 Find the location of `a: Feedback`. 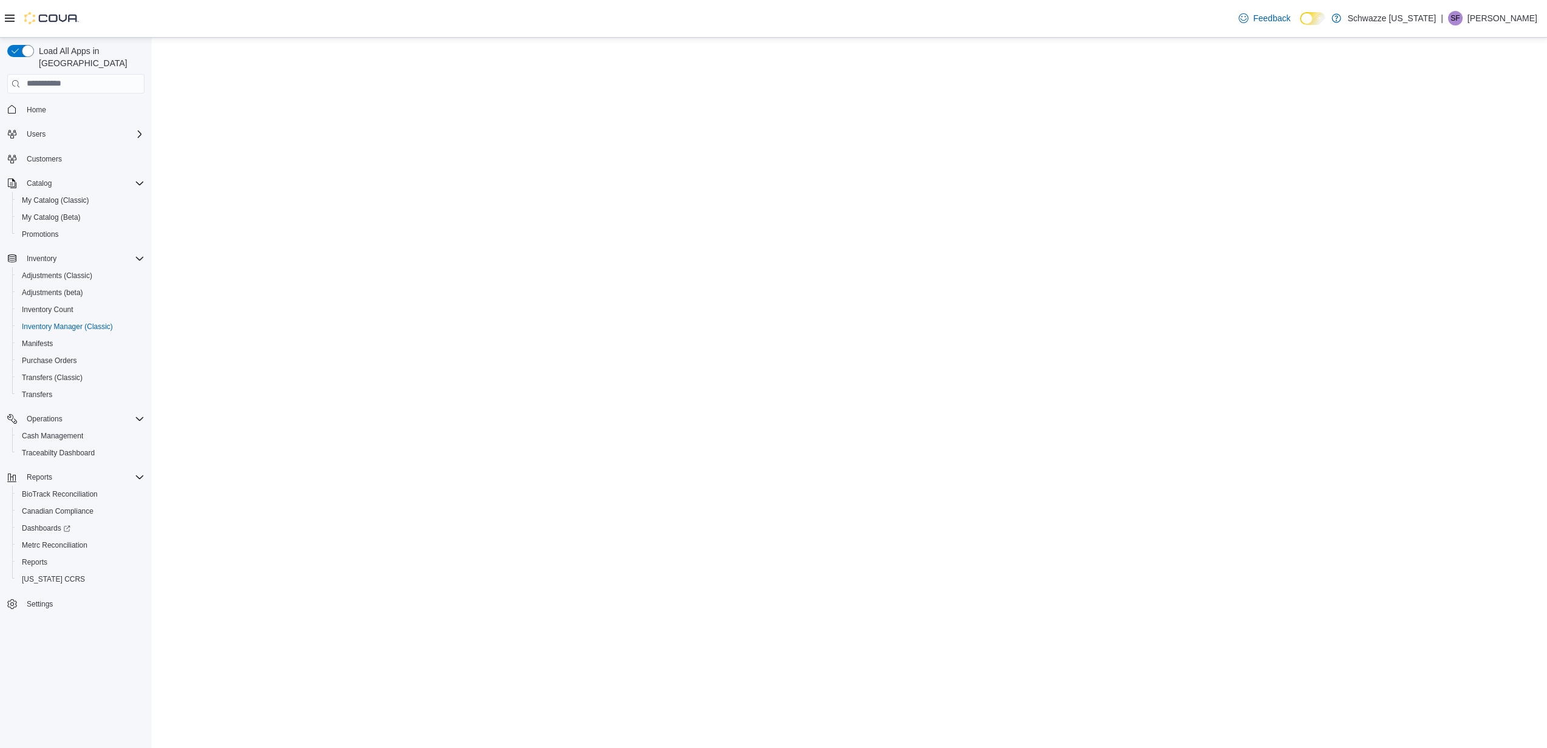

a: Feedback is located at coordinates (1264, 18).